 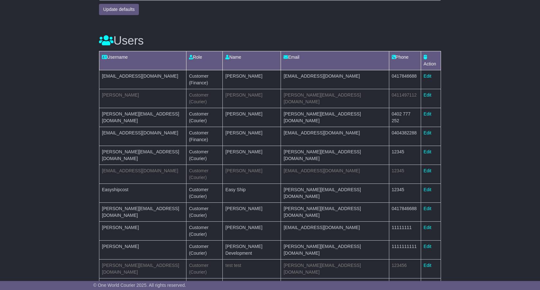 I want to click on td: Username, so click(x=143, y=60).